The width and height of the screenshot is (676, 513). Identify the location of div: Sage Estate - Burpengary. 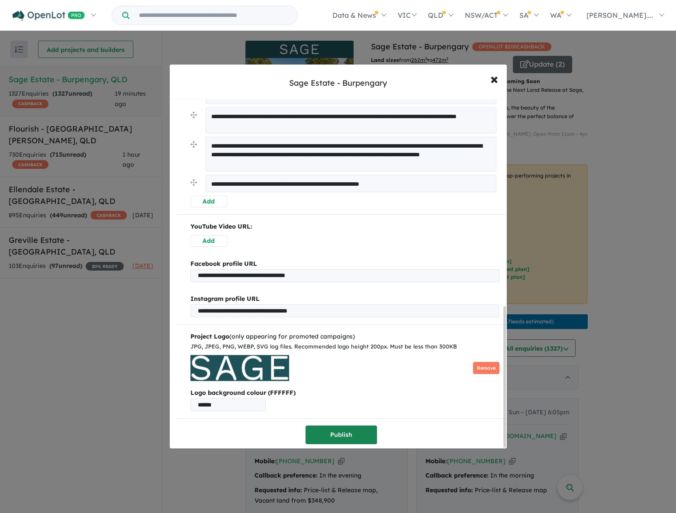
(338, 83).